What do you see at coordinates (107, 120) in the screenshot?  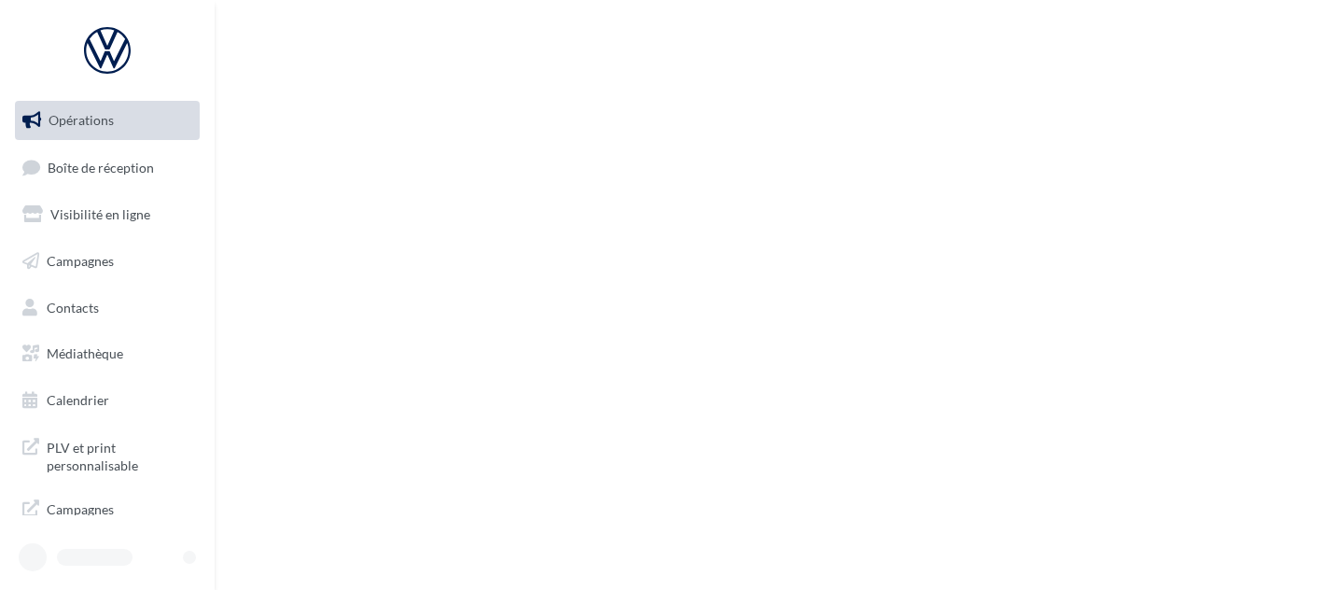 I see `a: Opérations` at bounding box center [107, 120].